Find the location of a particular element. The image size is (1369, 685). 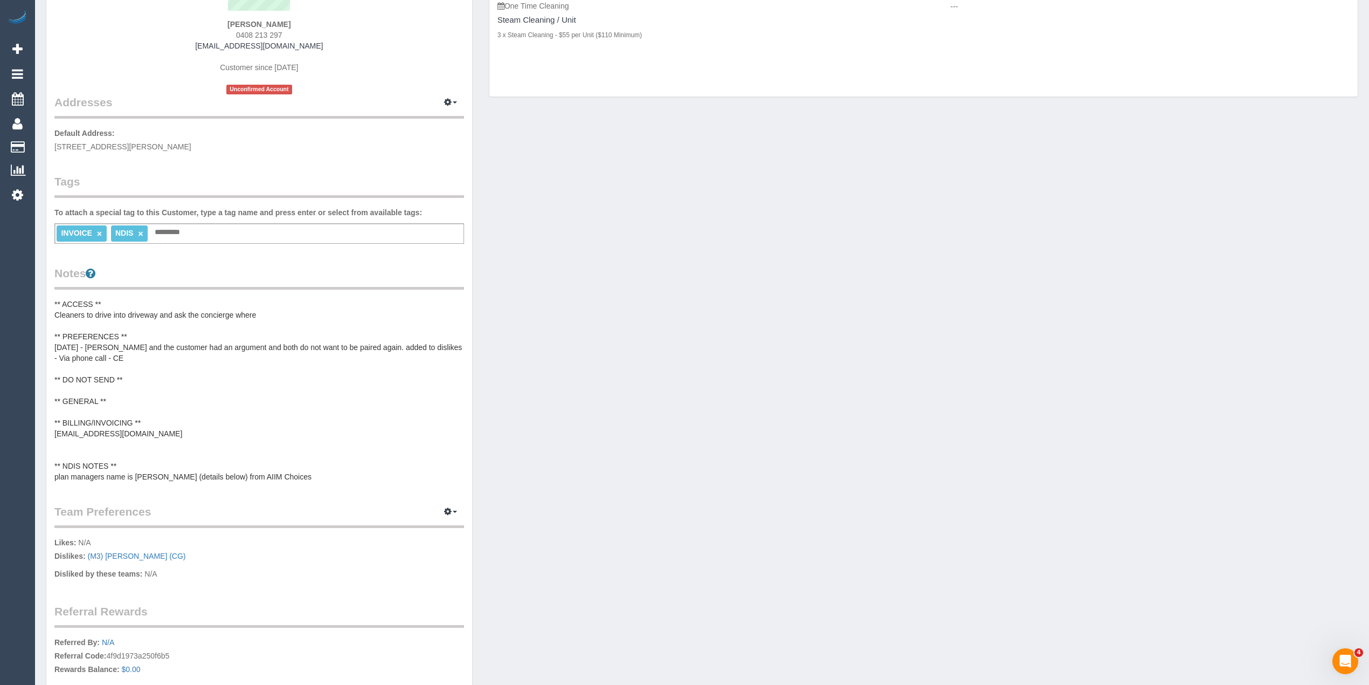

label: Referred By: is located at coordinates (77, 642).